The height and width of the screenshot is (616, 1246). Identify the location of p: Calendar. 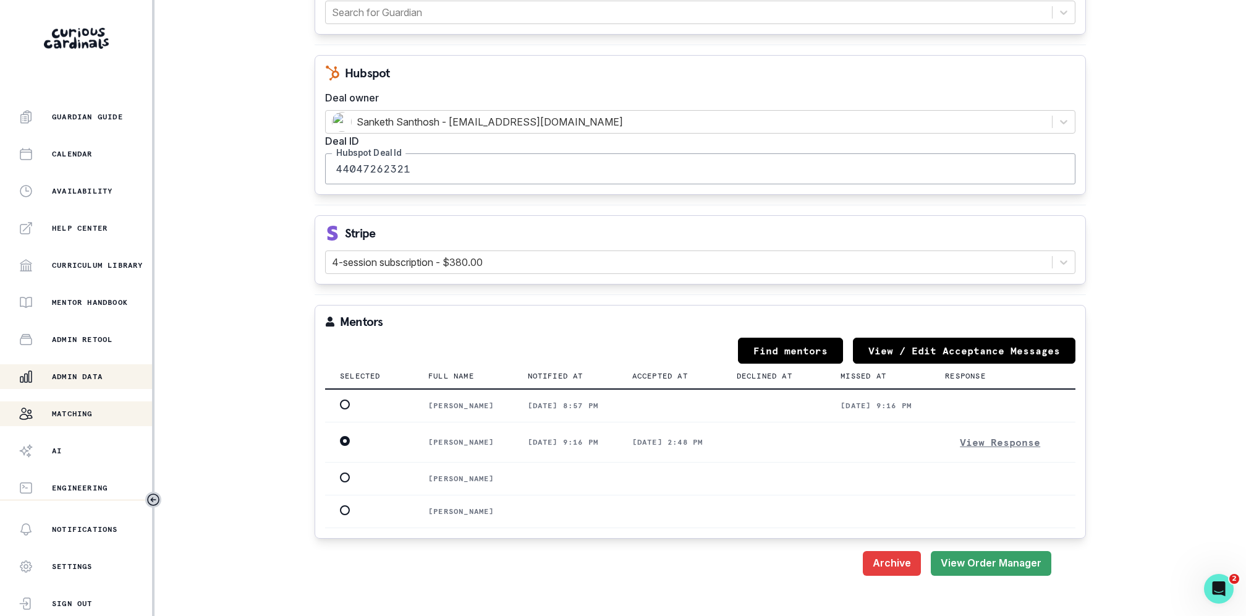
(72, 154).